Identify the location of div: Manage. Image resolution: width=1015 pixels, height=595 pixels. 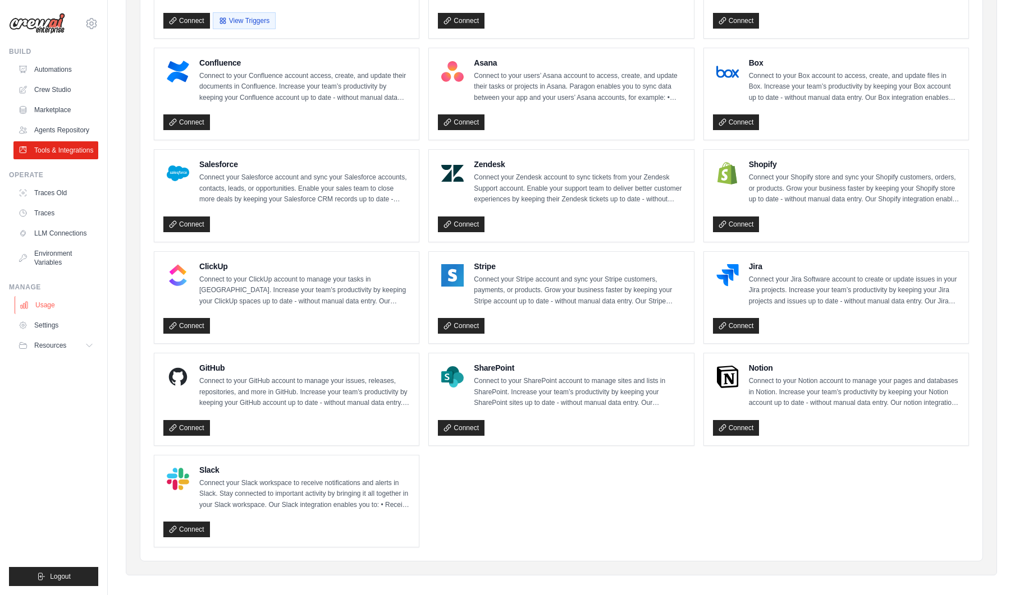
(53, 287).